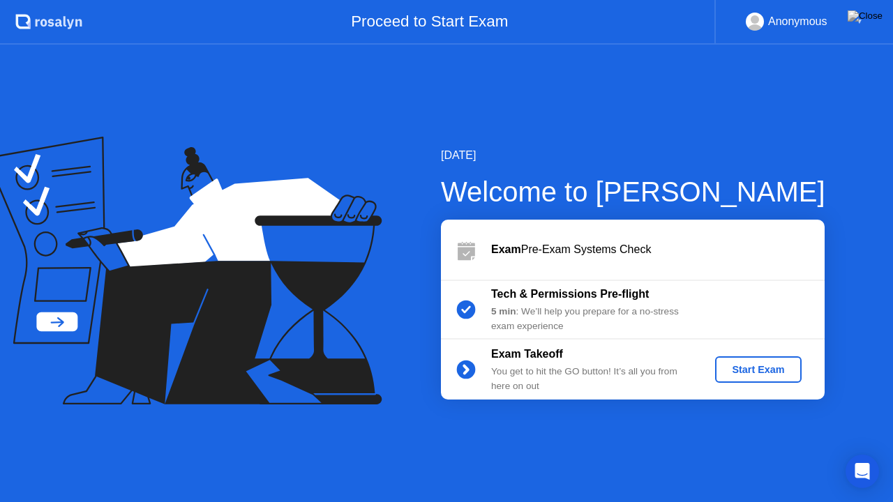 The height and width of the screenshot is (502, 893). Describe the element at coordinates (862, 471) in the screenshot. I see `div: Open Intercom Messenger` at that location.